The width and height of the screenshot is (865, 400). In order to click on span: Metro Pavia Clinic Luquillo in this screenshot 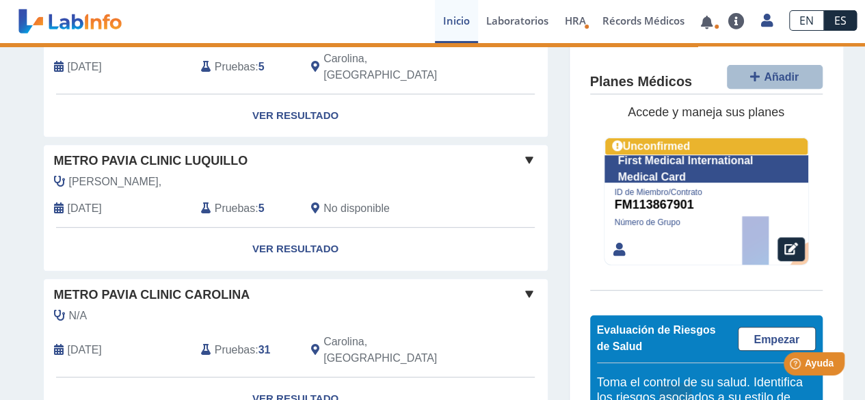, I will do `click(151, 161)`.